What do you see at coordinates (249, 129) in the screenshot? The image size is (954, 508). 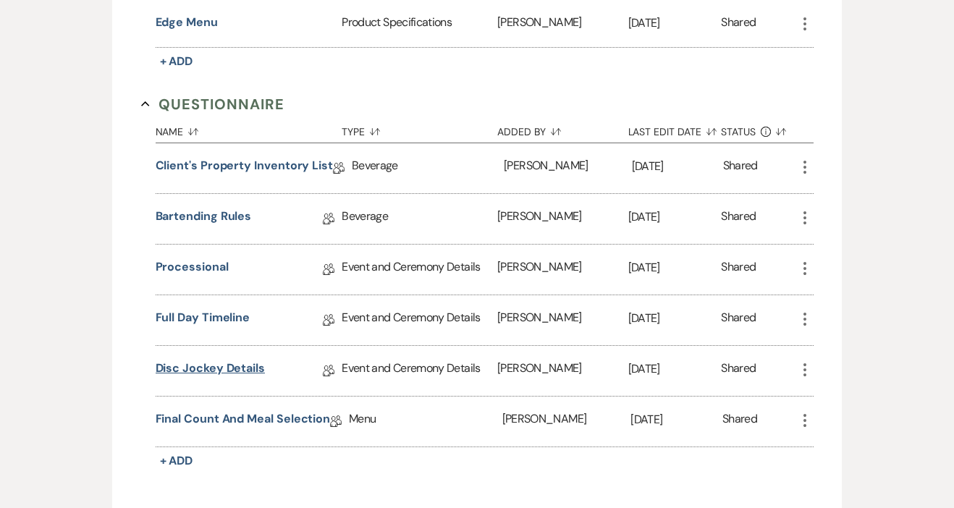 I see `button: Name` at bounding box center [249, 129].